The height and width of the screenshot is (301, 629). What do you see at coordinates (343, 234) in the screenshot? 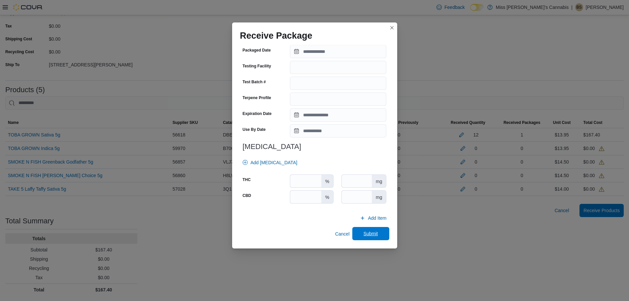
I see `button: Cancel` at bounding box center [343, 234].